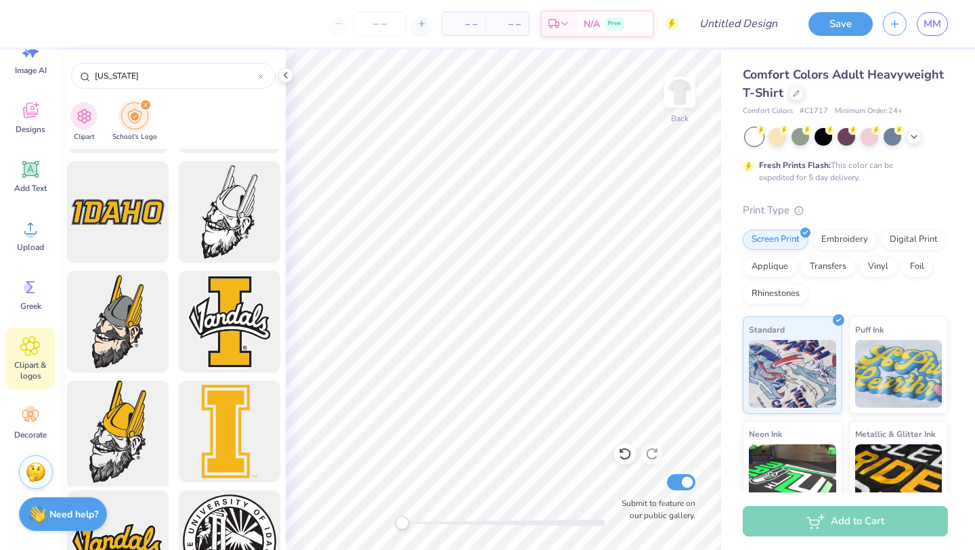  Describe the element at coordinates (74, 514) in the screenshot. I see `strong: Need help?` at that location.